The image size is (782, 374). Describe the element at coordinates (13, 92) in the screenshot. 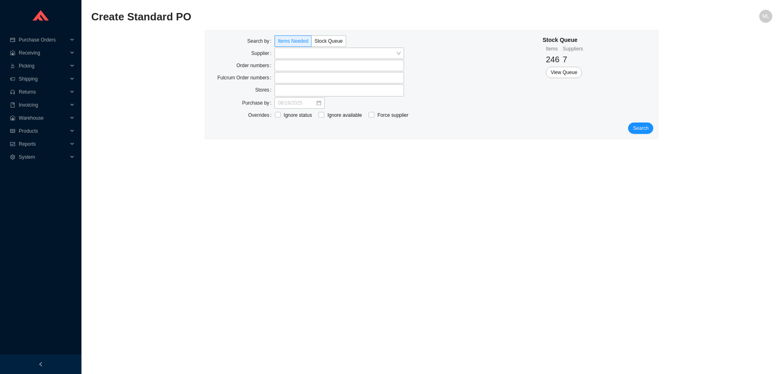

I see `span: customer-service` at that location.